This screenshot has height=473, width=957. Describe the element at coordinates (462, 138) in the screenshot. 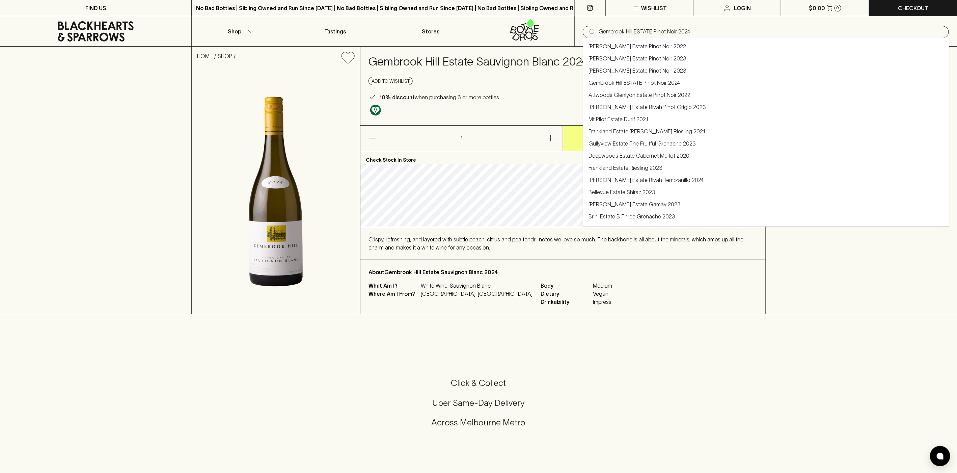

I see `p: 1` at that location.